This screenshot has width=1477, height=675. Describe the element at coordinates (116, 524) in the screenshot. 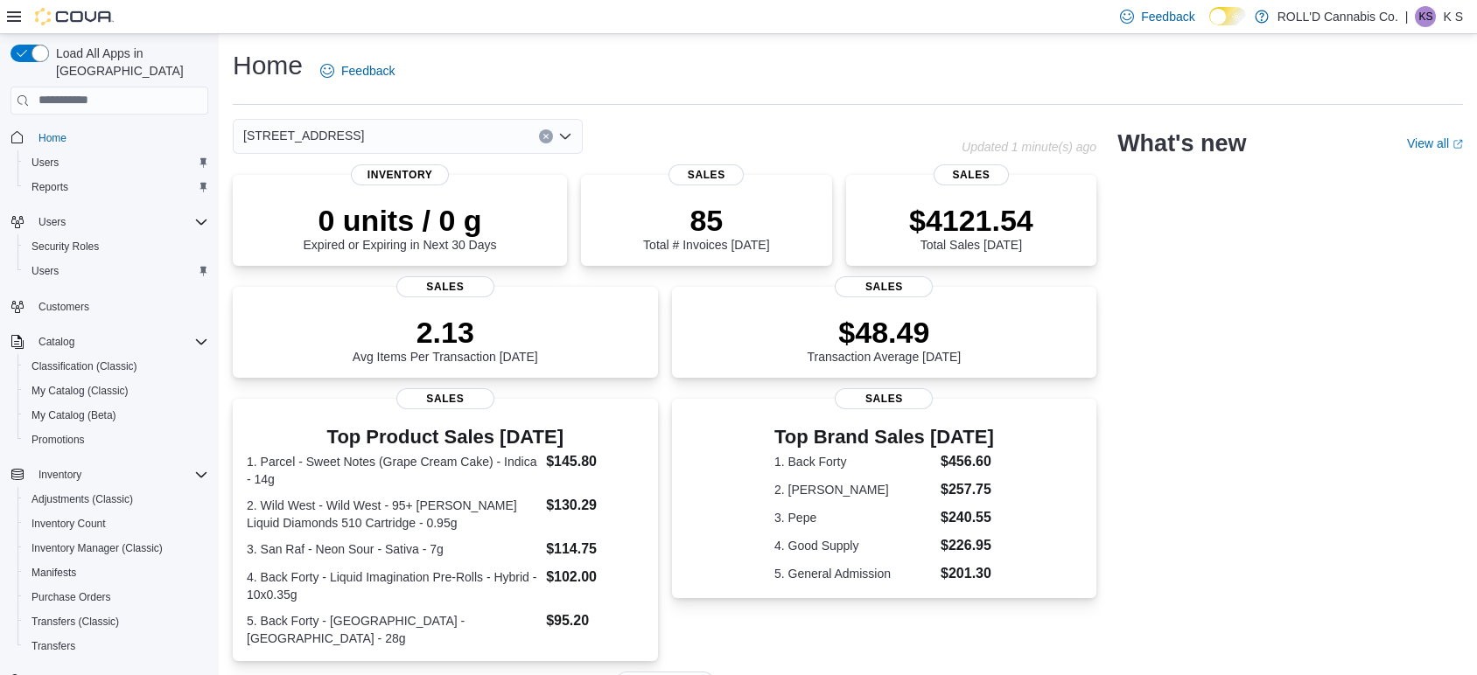

I see `button: Inventory Count` at that location.